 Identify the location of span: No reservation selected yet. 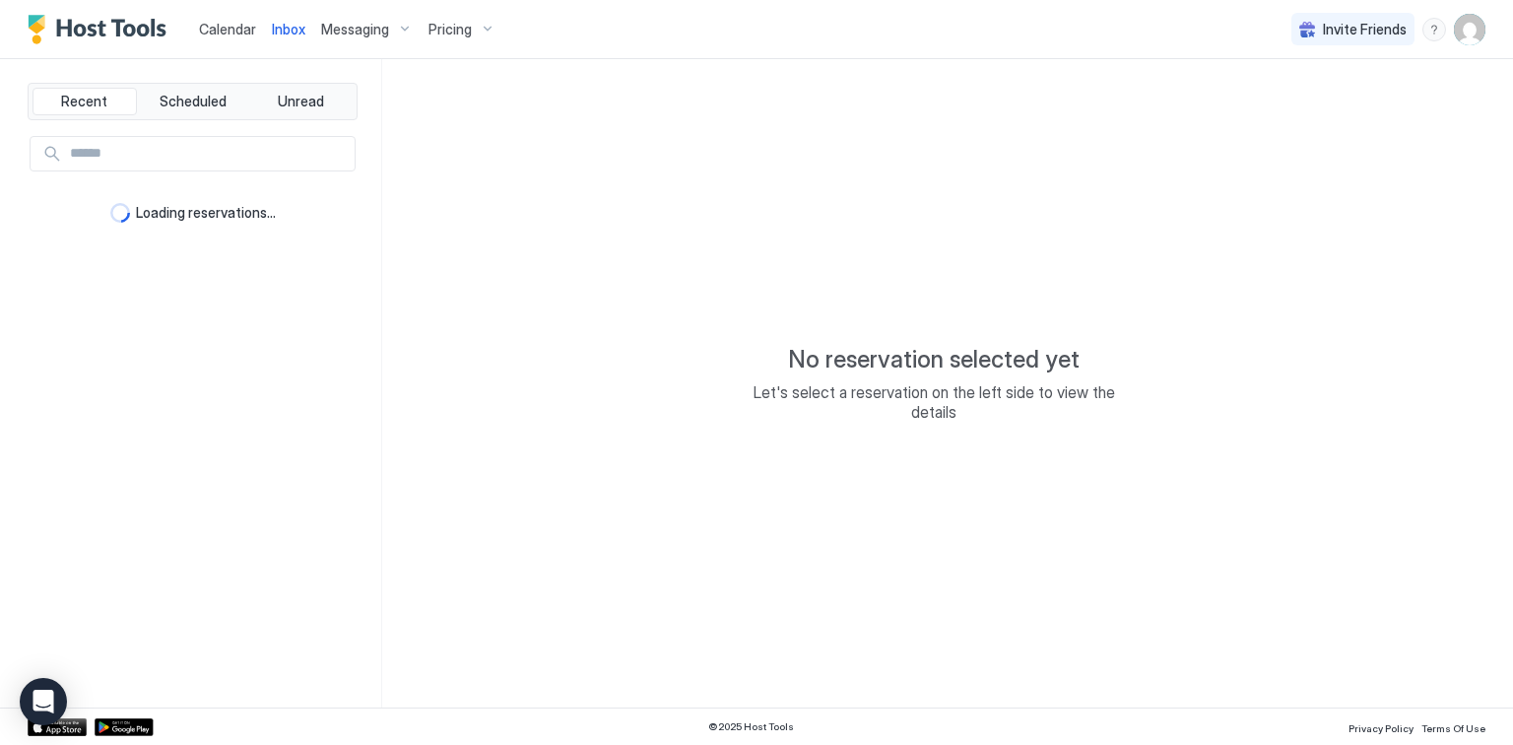
(934, 360).